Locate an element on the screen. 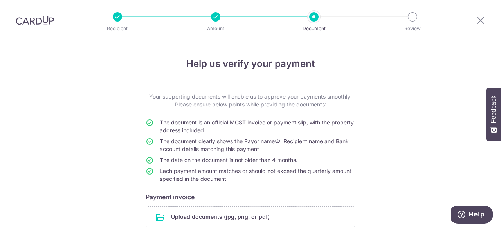 Image resolution: width=501 pixels, height=229 pixels. h6: Payment invoice is located at coordinates (251, 197).